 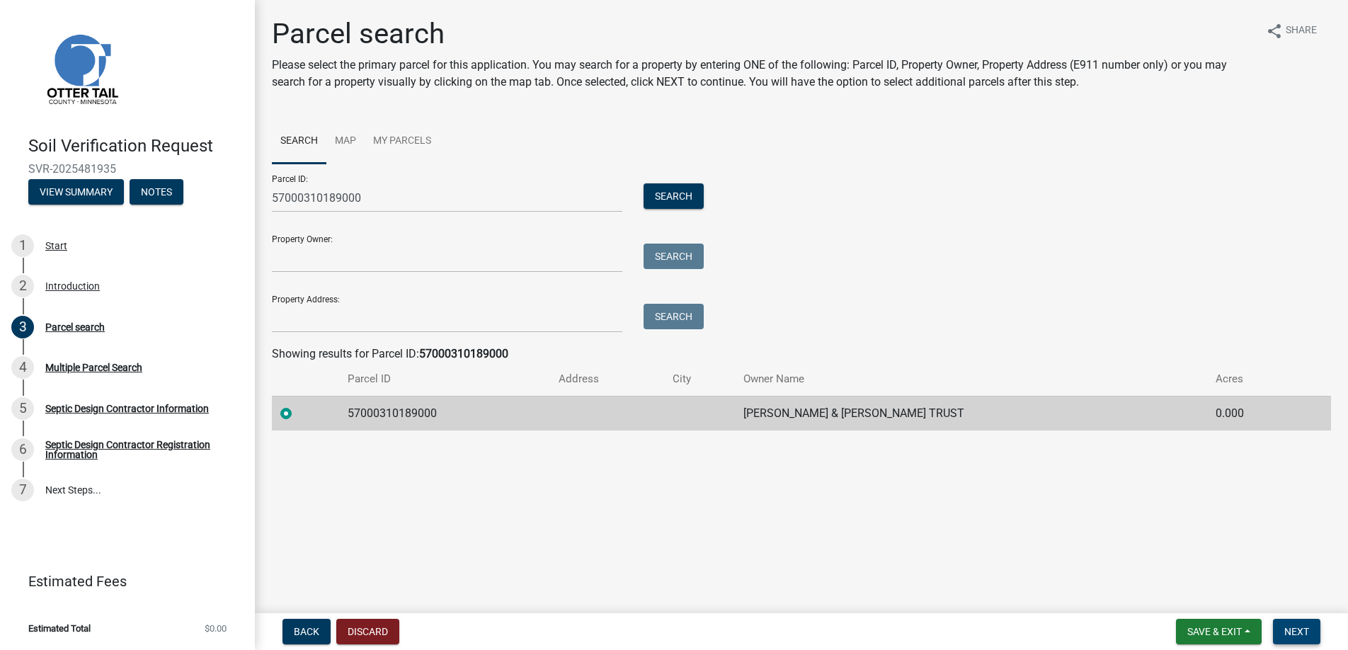 I want to click on button: Notes, so click(x=156, y=192).